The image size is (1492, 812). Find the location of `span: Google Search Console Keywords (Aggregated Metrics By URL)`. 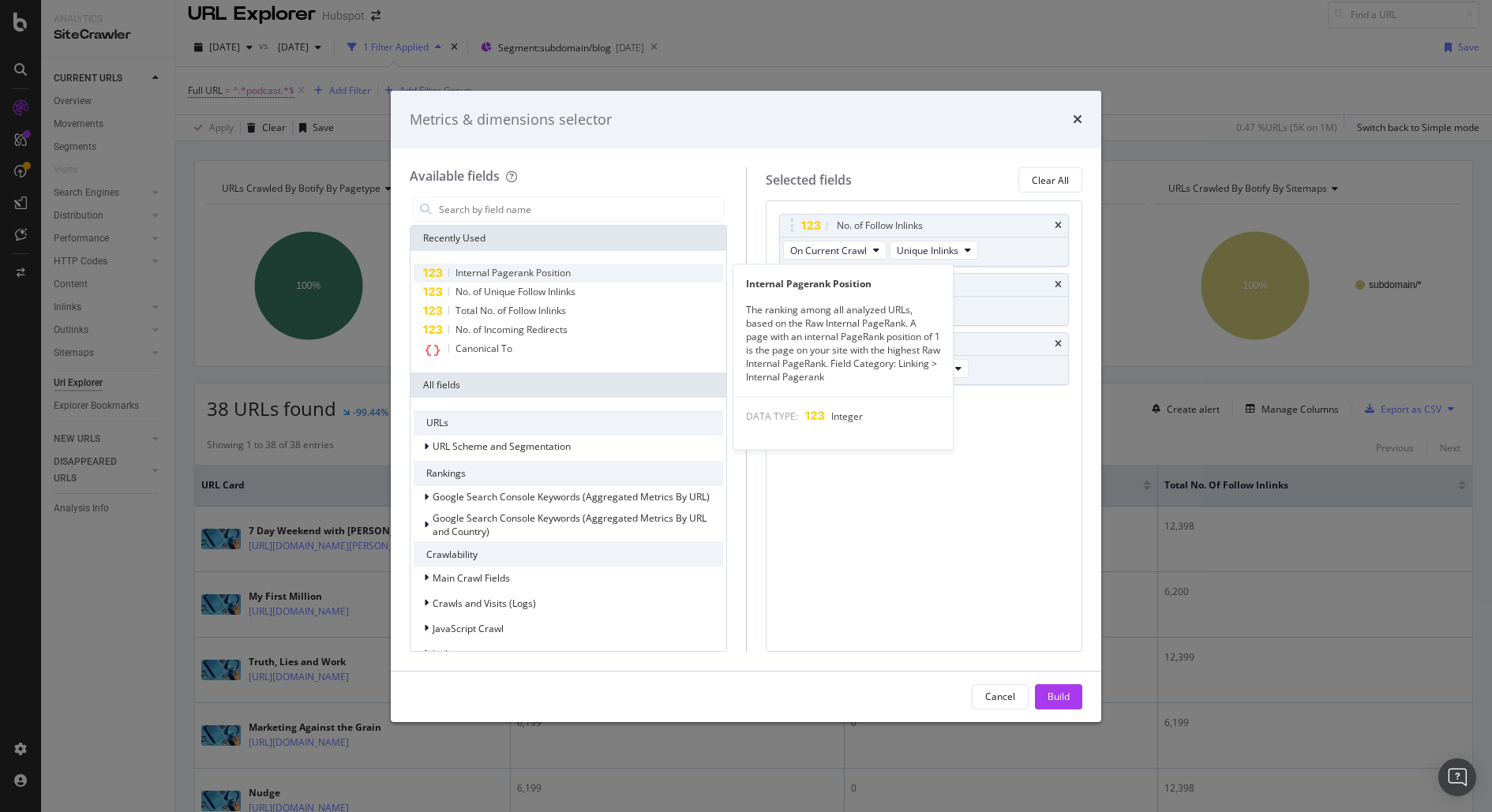

span: Google Search Console Keywords (Aggregated Metrics By URL) is located at coordinates (570, 496).